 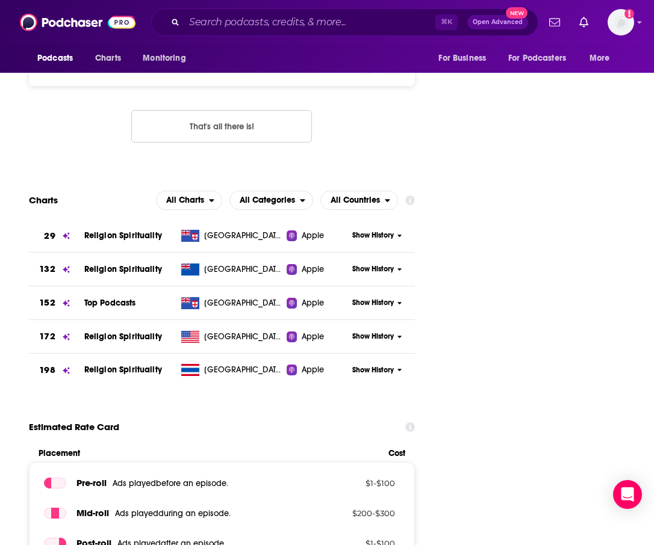 I want to click on h3: 172, so click(x=47, y=337).